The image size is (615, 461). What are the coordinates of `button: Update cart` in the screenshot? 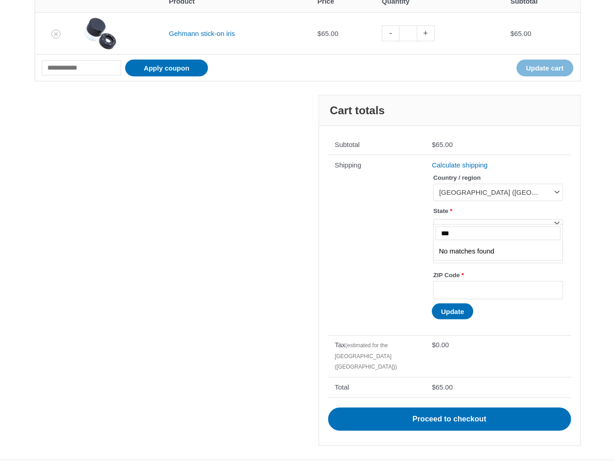 It's located at (545, 68).